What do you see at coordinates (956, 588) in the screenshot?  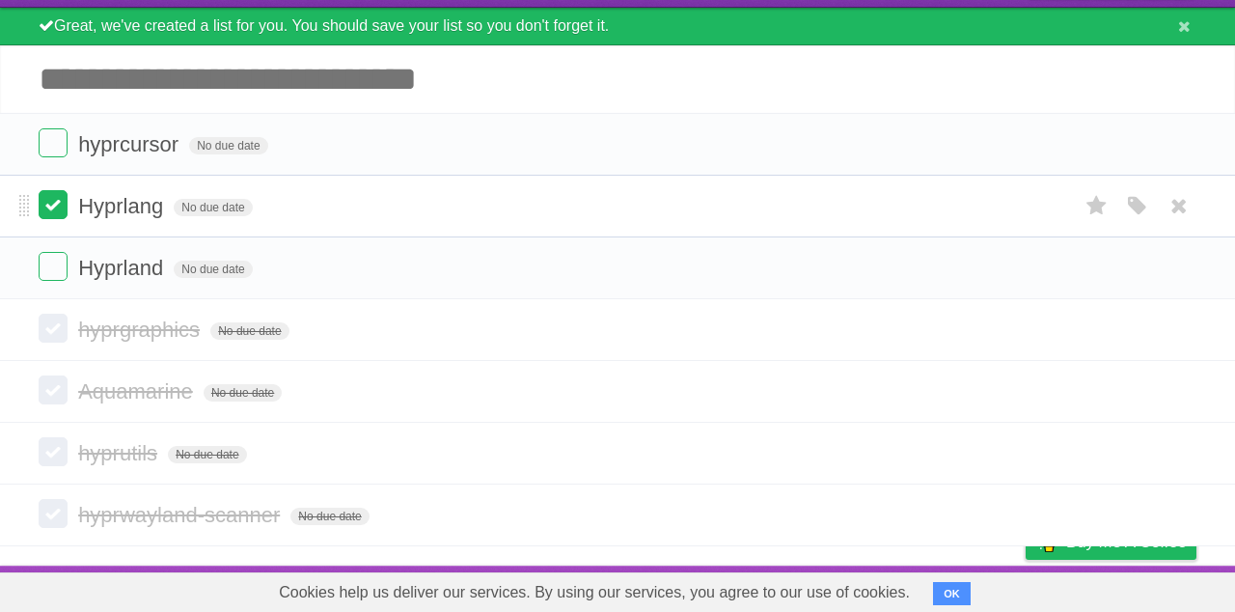 I see `a: Terms` at bounding box center [956, 588].